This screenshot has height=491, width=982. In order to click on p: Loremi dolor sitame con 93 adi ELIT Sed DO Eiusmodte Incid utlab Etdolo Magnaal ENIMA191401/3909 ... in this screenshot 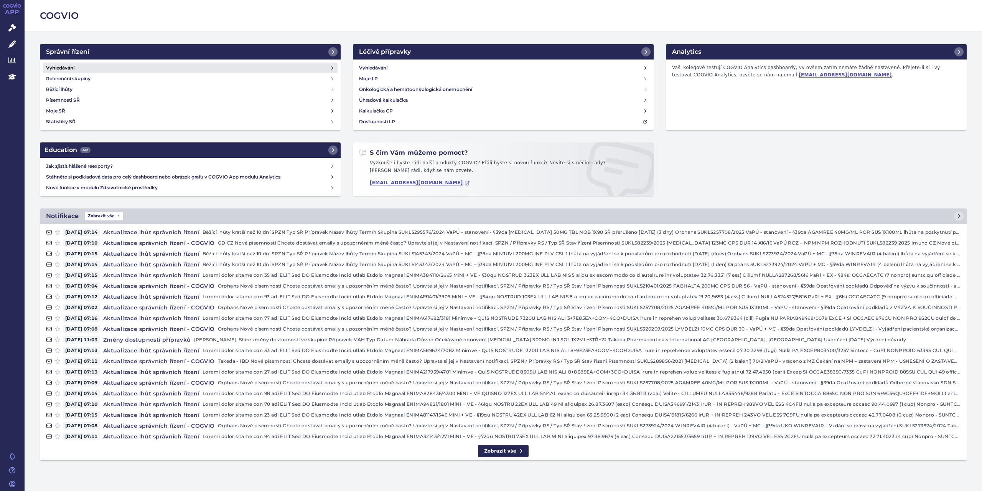, I will do `click(582, 297)`.